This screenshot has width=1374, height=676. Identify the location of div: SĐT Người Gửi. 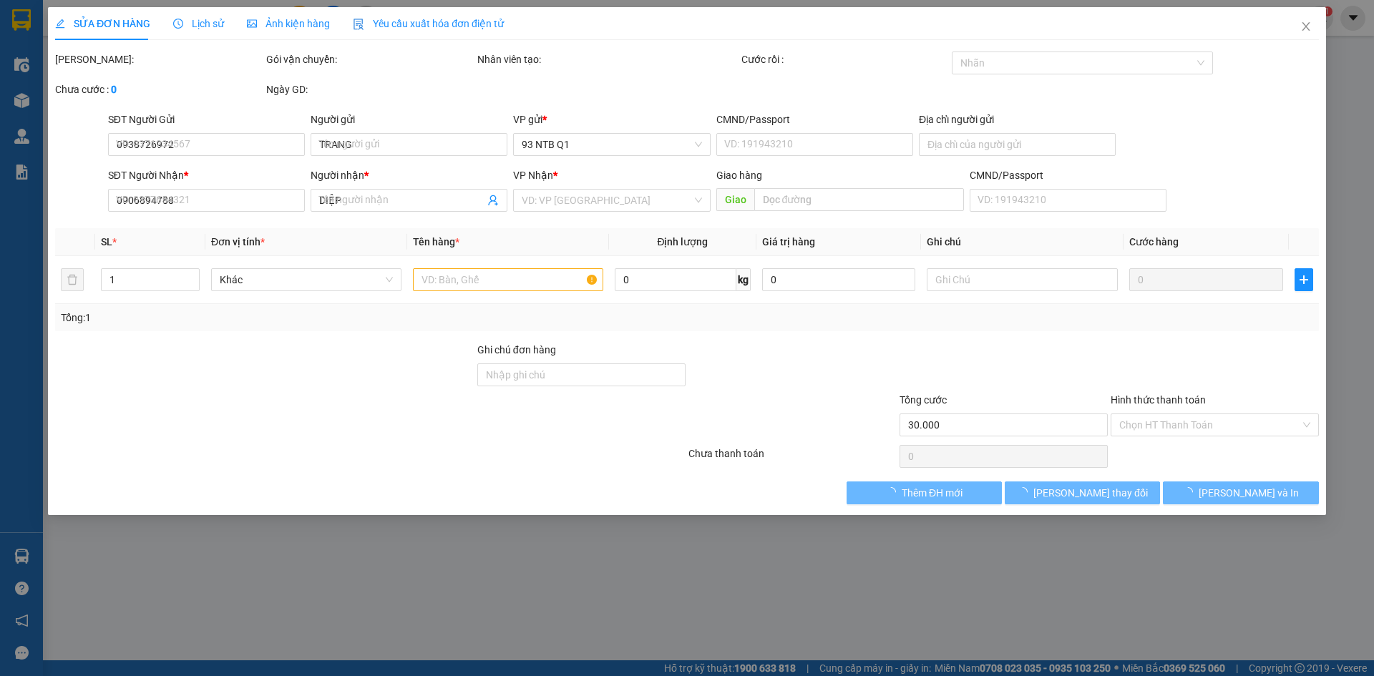
(206, 120).